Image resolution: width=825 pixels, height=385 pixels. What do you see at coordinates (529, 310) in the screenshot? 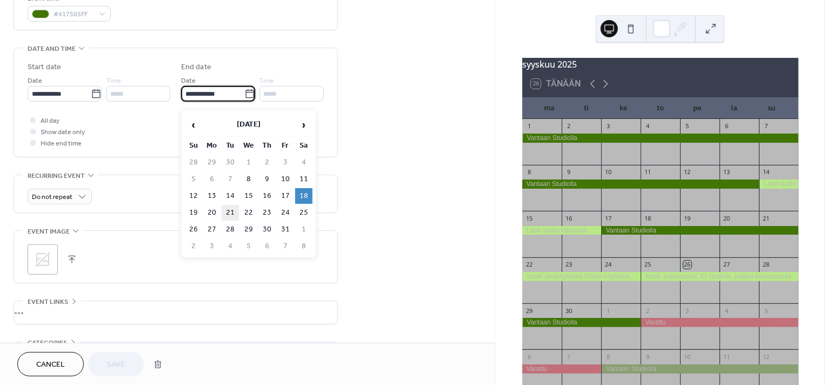
I see `div: 29` at bounding box center [529, 310].